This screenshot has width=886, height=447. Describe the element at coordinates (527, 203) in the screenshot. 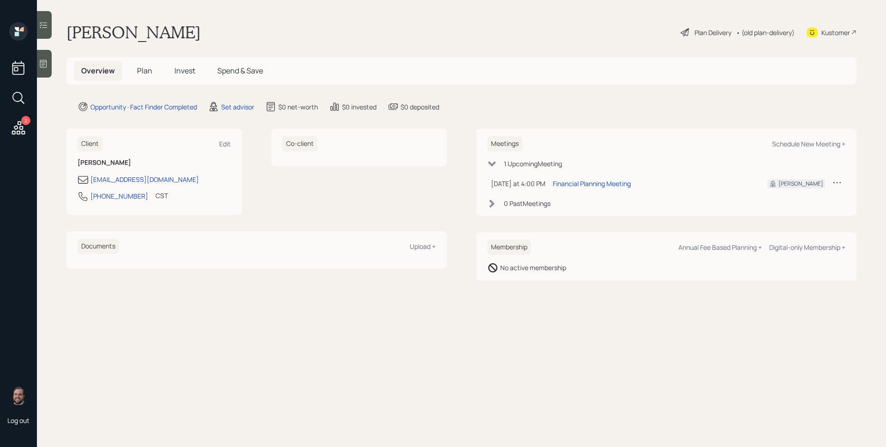

I see `div: 0 Past Meeting s` at that location.